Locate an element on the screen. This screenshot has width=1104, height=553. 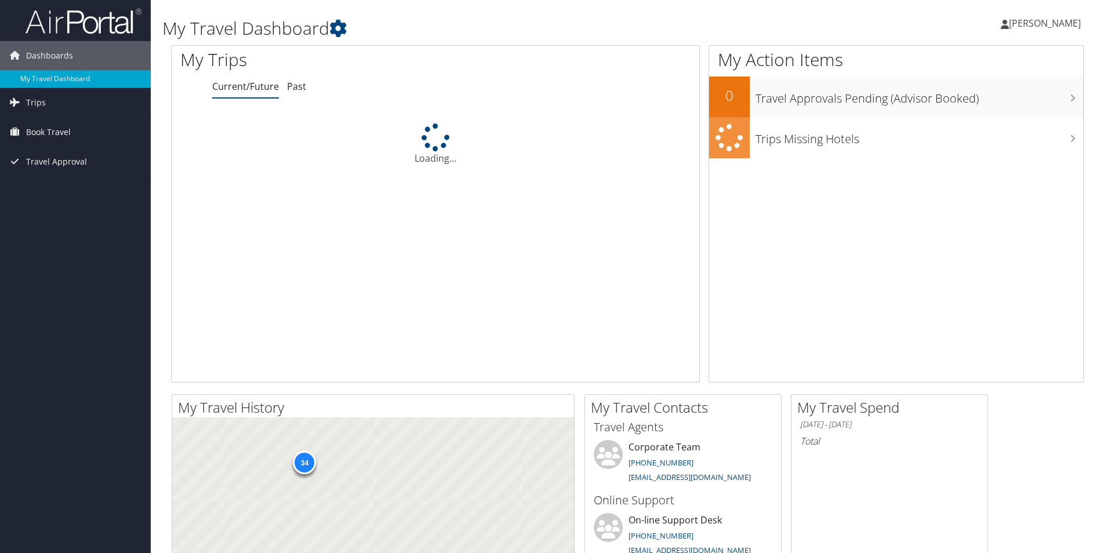
h2: My Travel Contacts is located at coordinates (686, 407).